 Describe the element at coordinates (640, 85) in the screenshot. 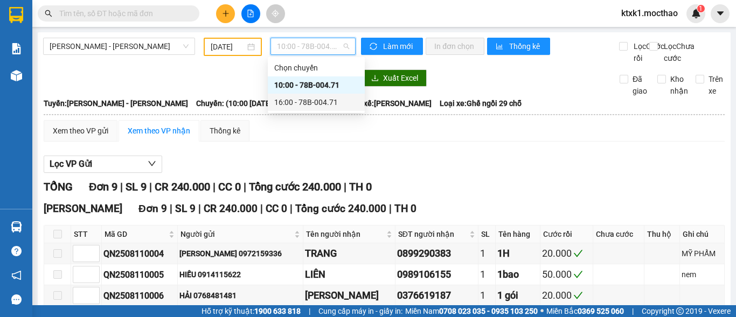

I see `span: Đã giao` at that location.